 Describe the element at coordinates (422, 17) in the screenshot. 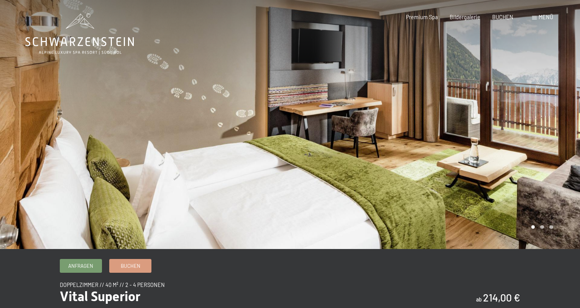

I see `span: Premium Spa` at that location.